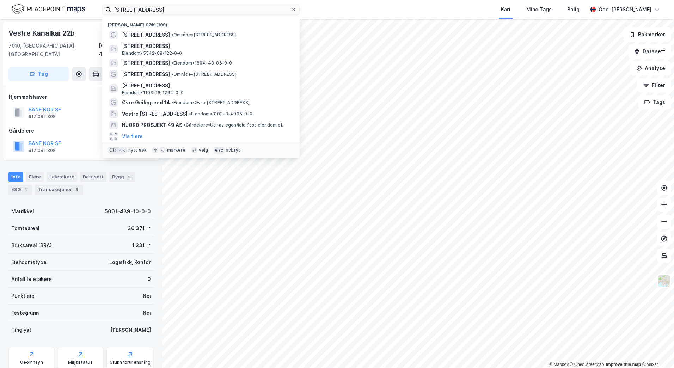 The width and height of the screenshot is (674, 368). What do you see at coordinates (149, 279) in the screenshot?
I see `div: 0` at bounding box center [149, 279].